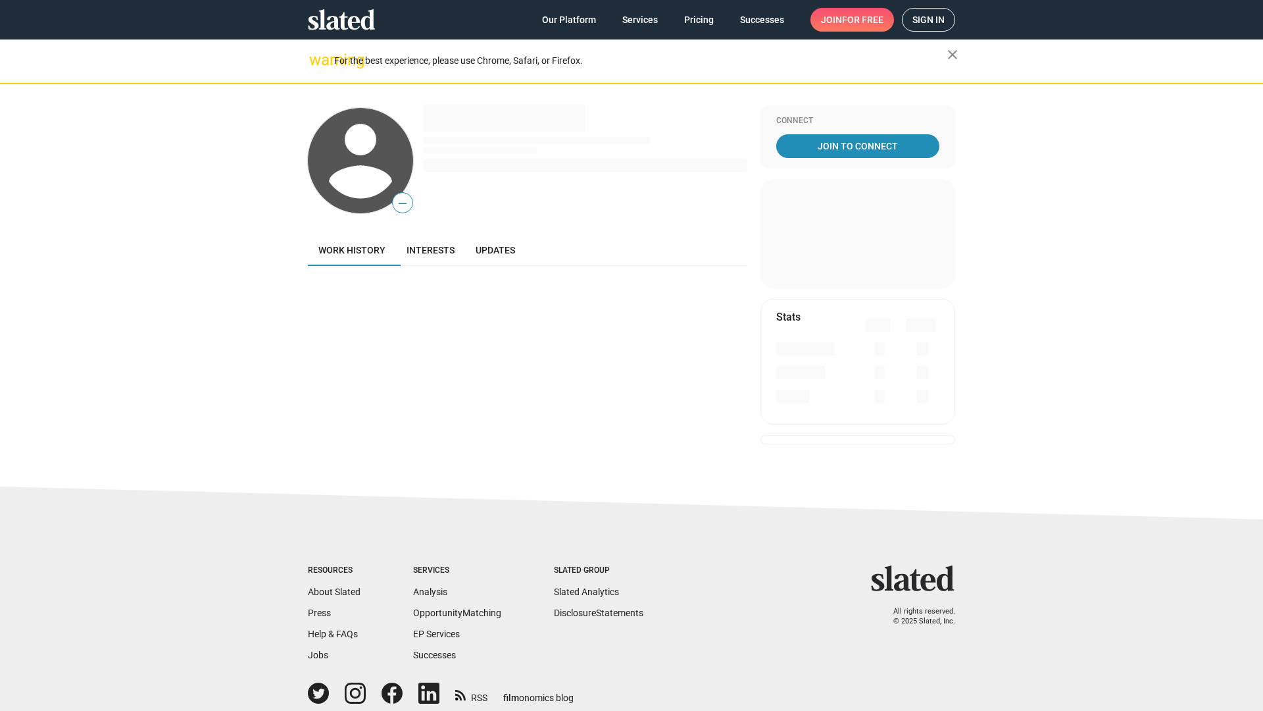 The image size is (1263, 711). Describe the element at coordinates (640, 20) in the screenshot. I see `span: Services` at that location.